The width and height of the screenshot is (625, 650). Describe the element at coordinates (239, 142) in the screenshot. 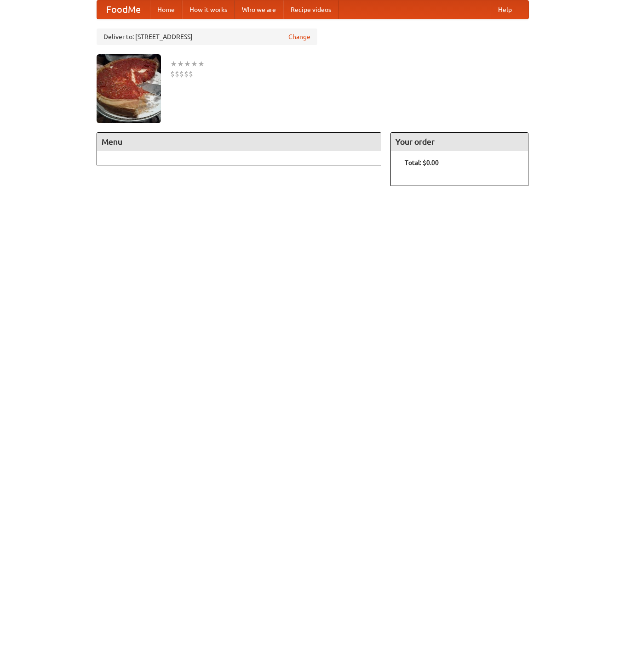

I see `h4: Menu` at that location.